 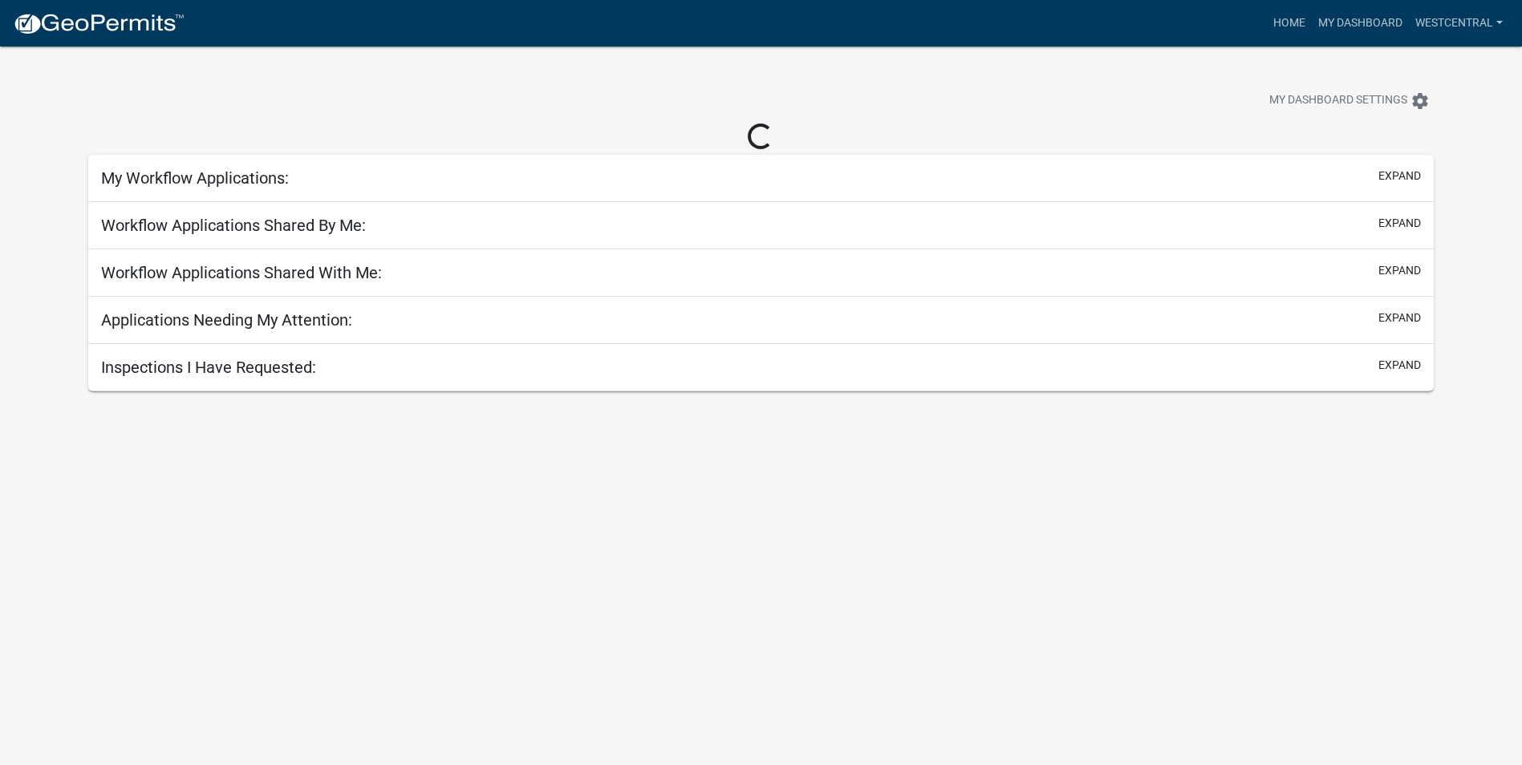 I want to click on button: My Dashboard Settingssettings, so click(x=1349, y=100).